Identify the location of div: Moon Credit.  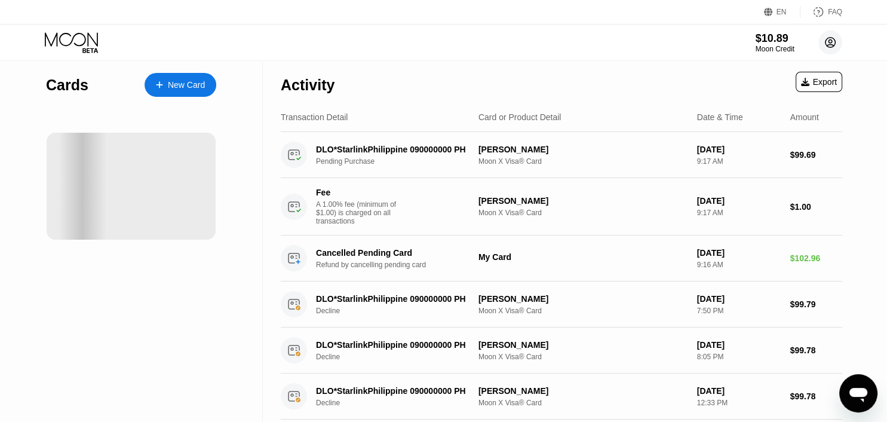
(775, 49).